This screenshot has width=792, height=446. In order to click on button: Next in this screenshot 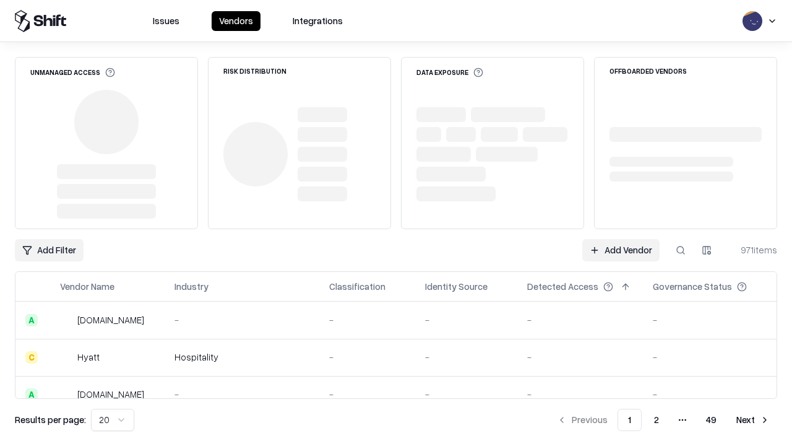, I will do `click(753, 420)`.